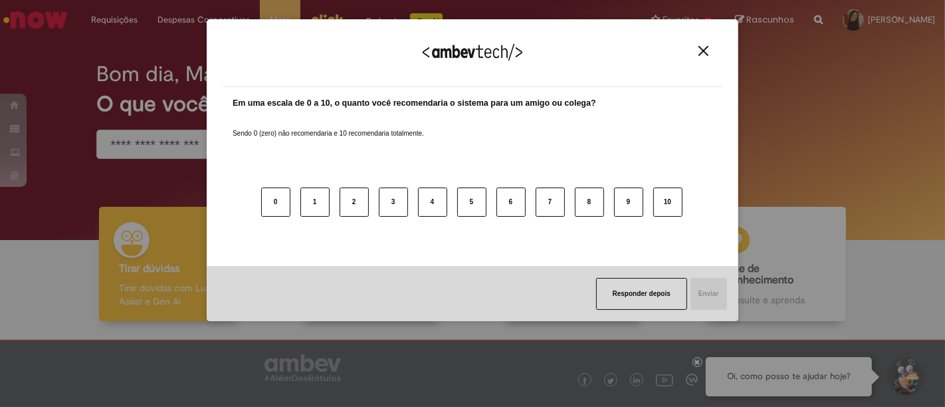 This screenshot has height=407, width=945. What do you see at coordinates (550, 202) in the screenshot?
I see `button: 7` at bounding box center [550, 202].